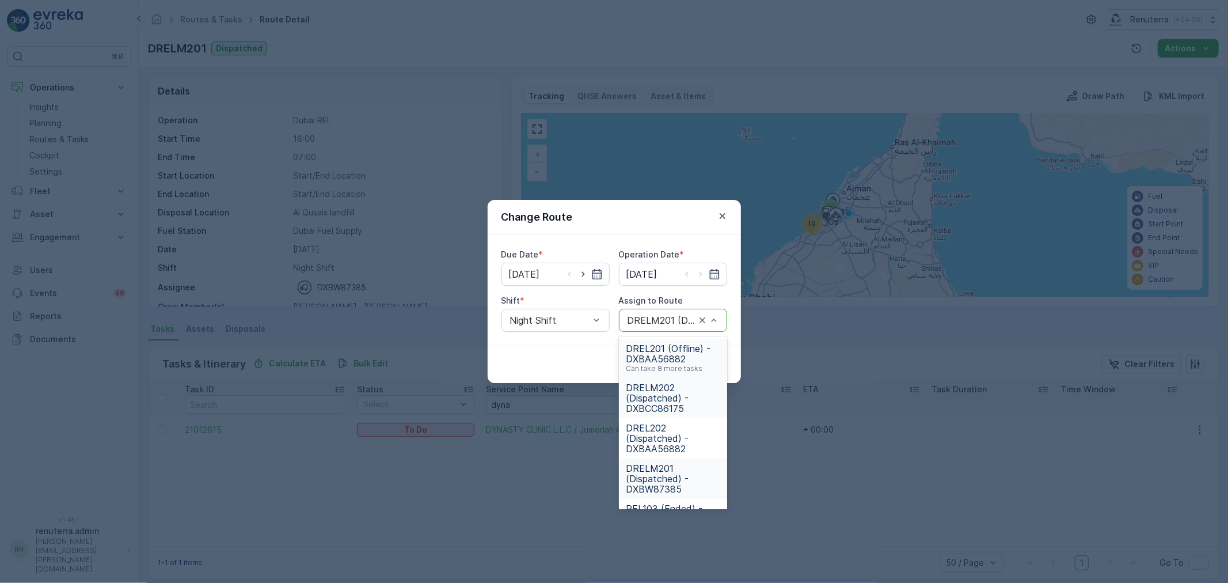  What do you see at coordinates (520, 254) in the screenshot?
I see `label: Due Date` at bounding box center [520, 254].